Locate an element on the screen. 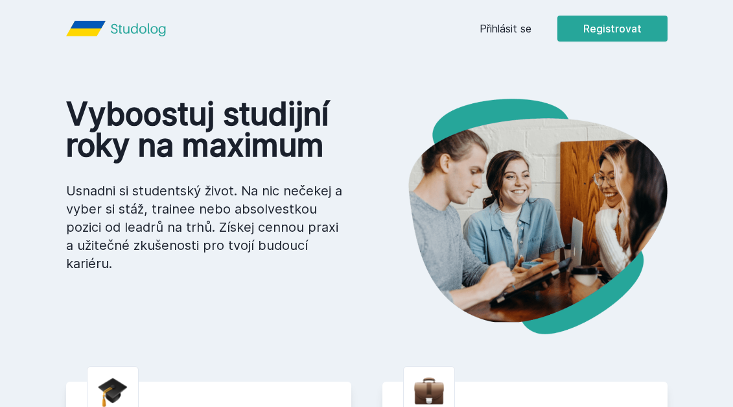 This screenshot has height=407, width=733. img: hero.png is located at coordinates (517, 216).